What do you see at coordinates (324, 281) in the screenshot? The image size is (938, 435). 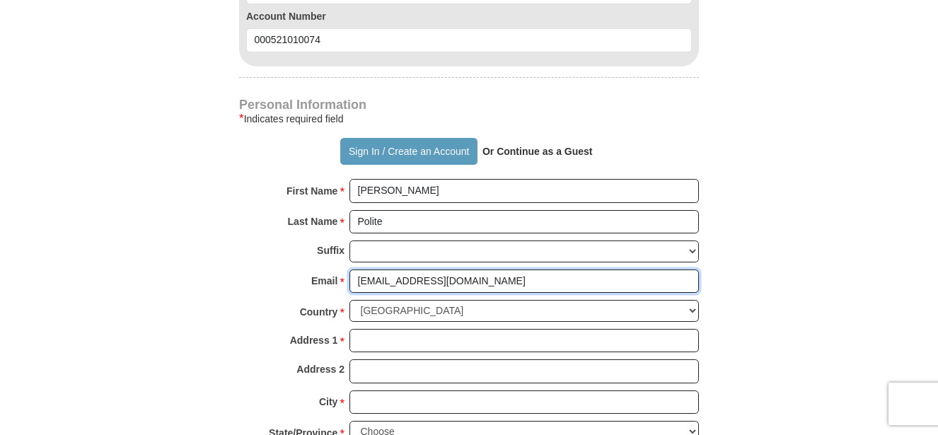 I see `strong: Email` at bounding box center [324, 281].